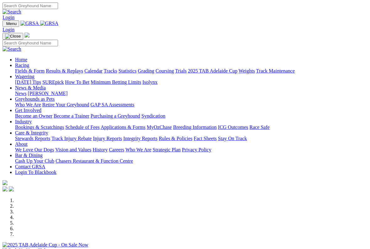 The width and height of the screenshot is (370, 249). I want to click on a: Grading, so click(146, 71).